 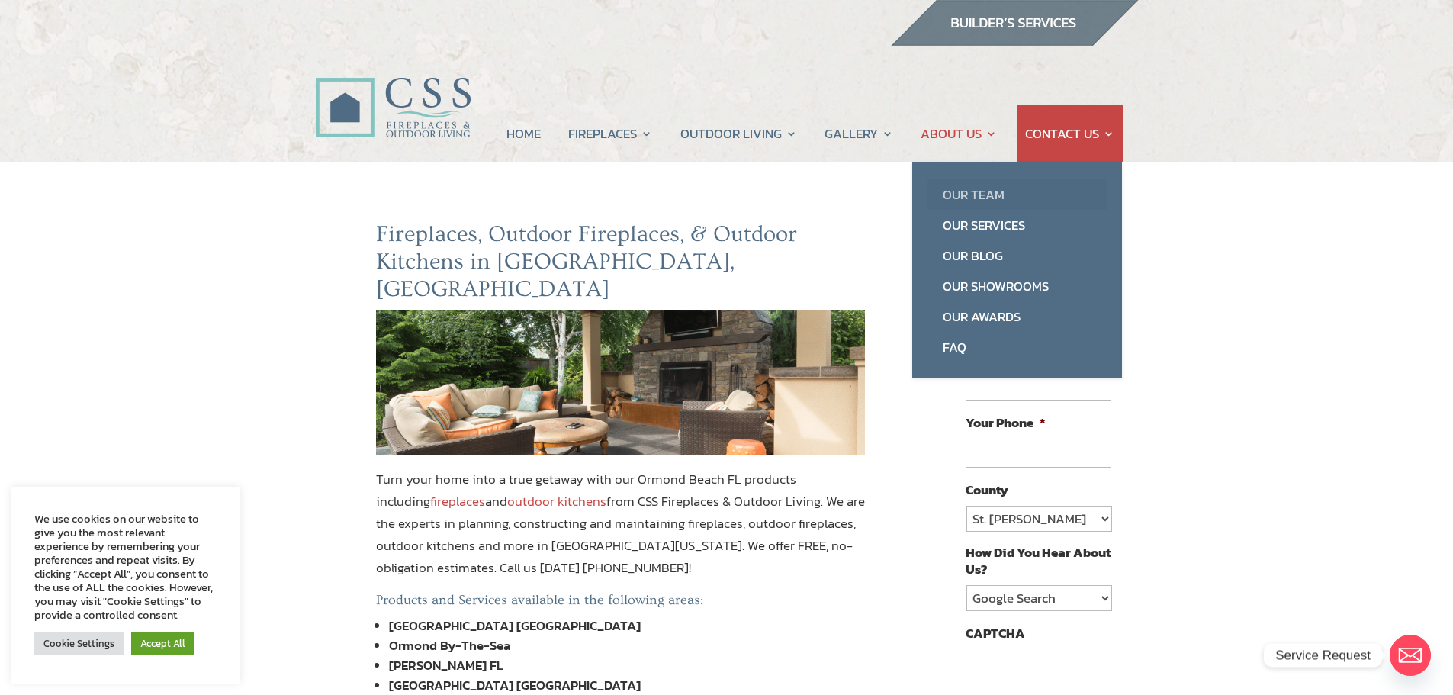 What do you see at coordinates (610, 134) in the screenshot?
I see `a: FIREPLACES` at bounding box center [610, 134].